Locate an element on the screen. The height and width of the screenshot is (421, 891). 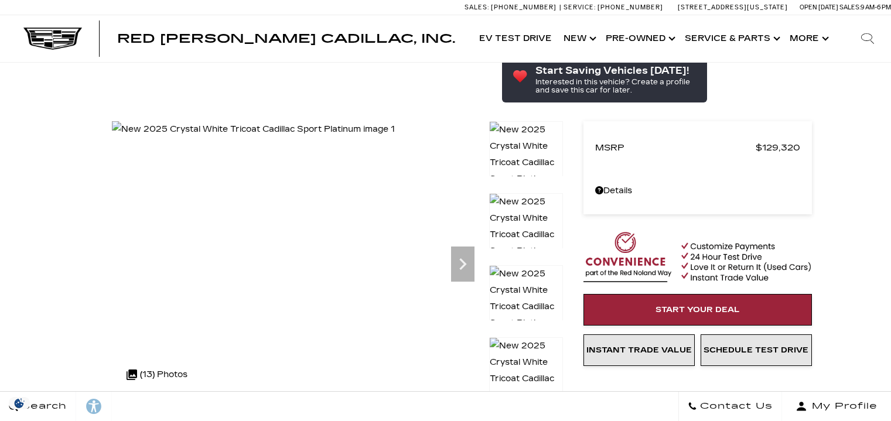
a: New is located at coordinates (579, 39).